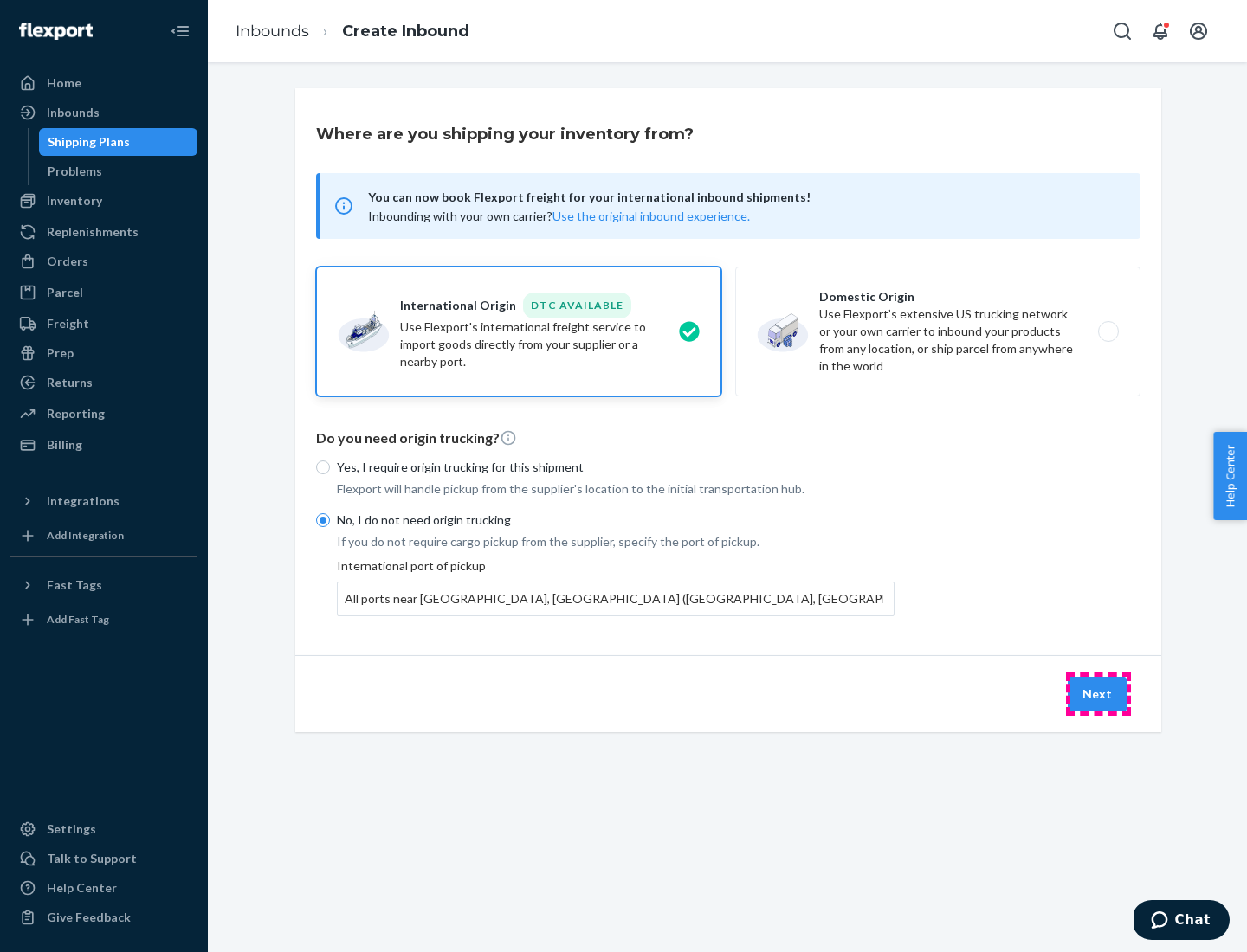 Image resolution: width=1247 pixels, height=952 pixels. I want to click on div: Returns, so click(69, 383).